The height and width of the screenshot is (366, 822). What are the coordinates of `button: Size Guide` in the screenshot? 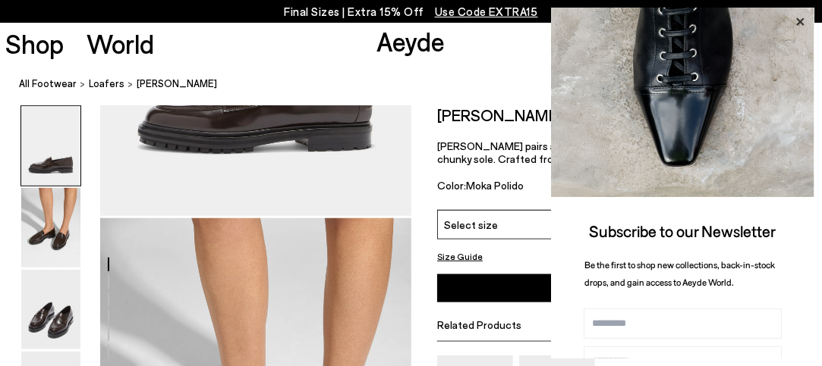 It's located at (460, 256).